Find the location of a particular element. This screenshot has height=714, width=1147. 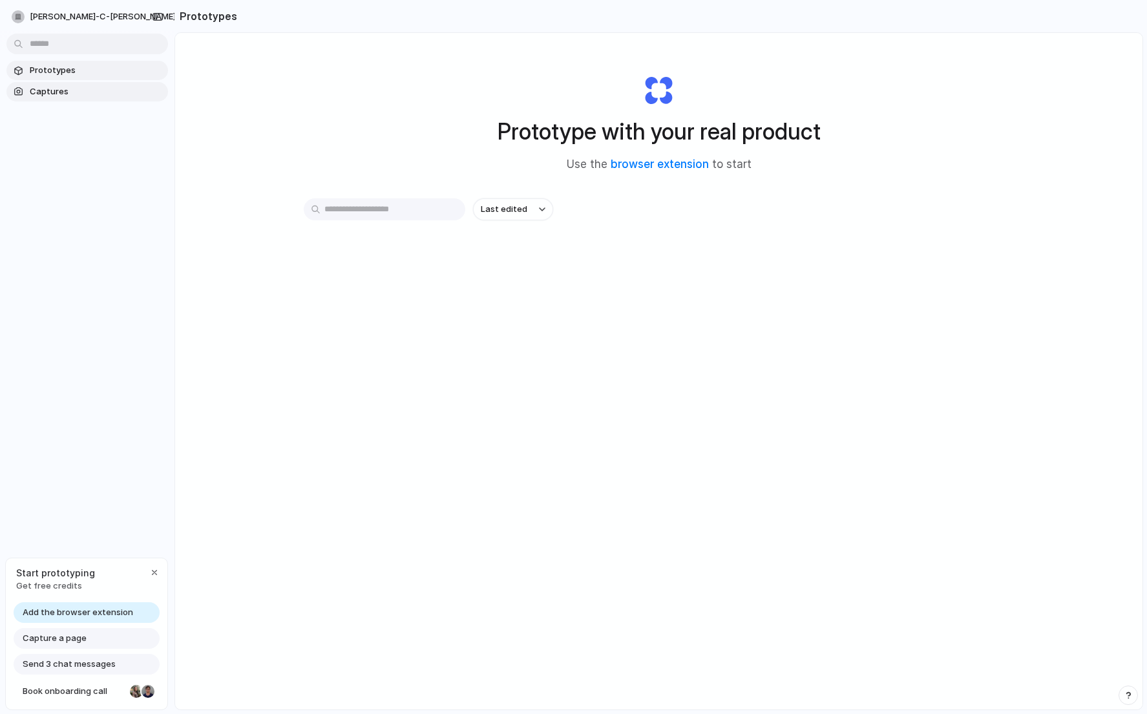

span: Last edited is located at coordinates (504, 209).